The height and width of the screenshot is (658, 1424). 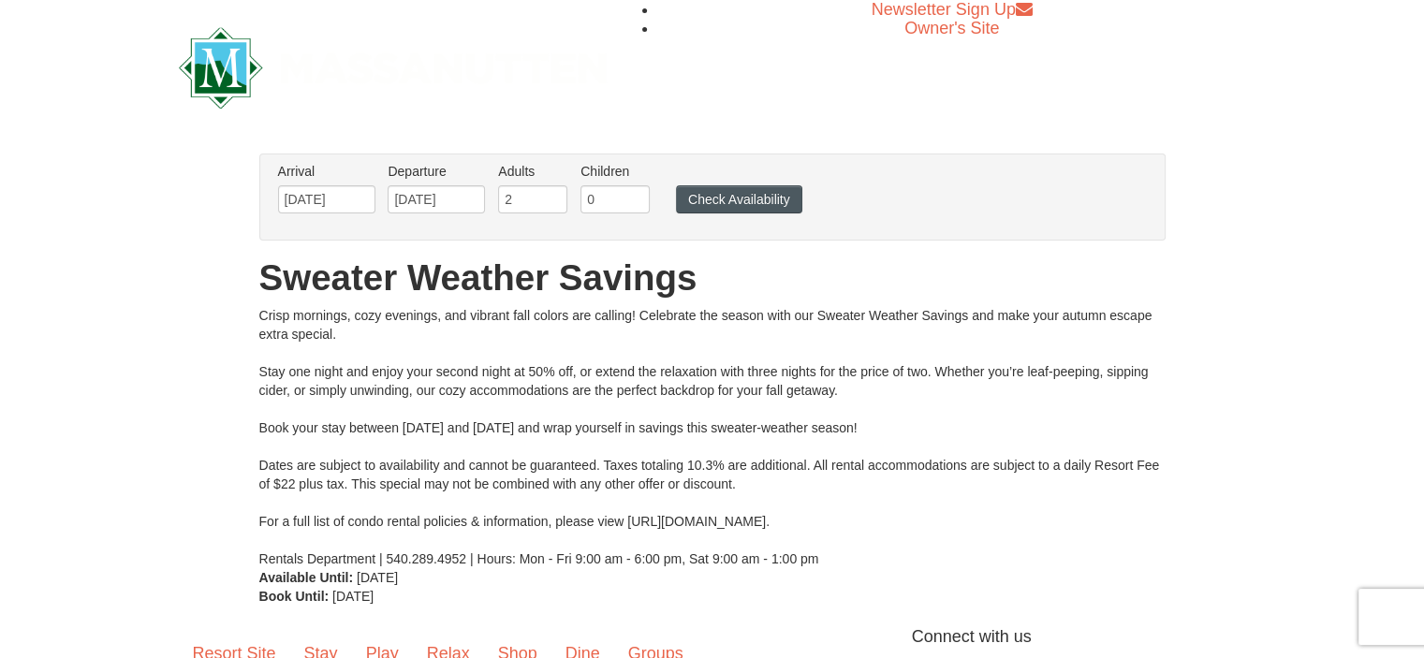 I want to click on strong: Book Until:, so click(x=294, y=597).